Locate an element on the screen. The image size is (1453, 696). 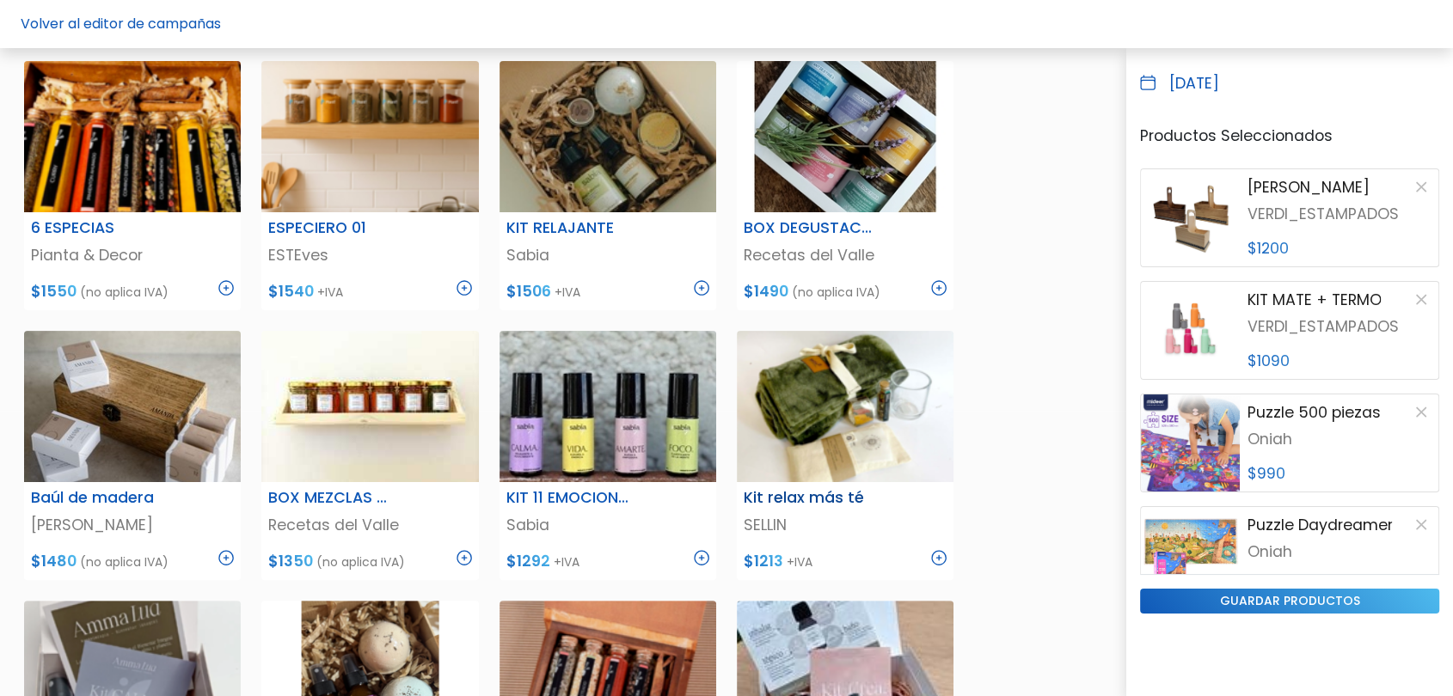
span: $1506 is located at coordinates (529, 291).